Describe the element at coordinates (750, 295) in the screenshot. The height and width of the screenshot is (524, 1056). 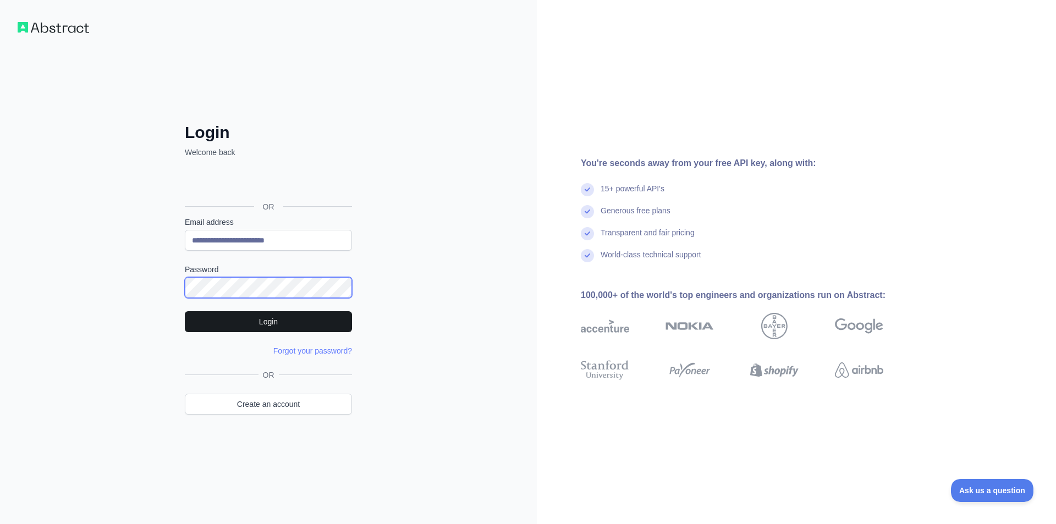
I see `div: 100,000+ of the world's top engineers and organizations run on Abstract:` at that location.